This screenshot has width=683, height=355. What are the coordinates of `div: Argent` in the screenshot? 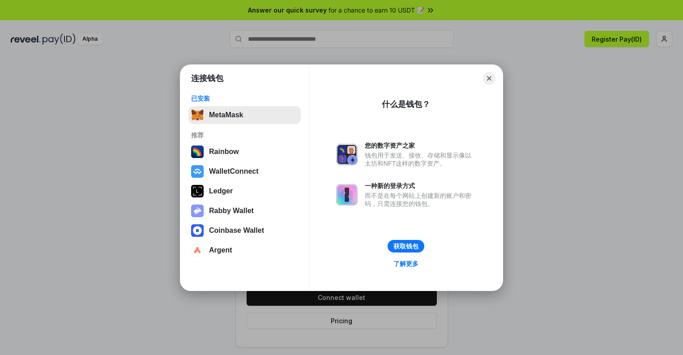 It's located at (221, 250).